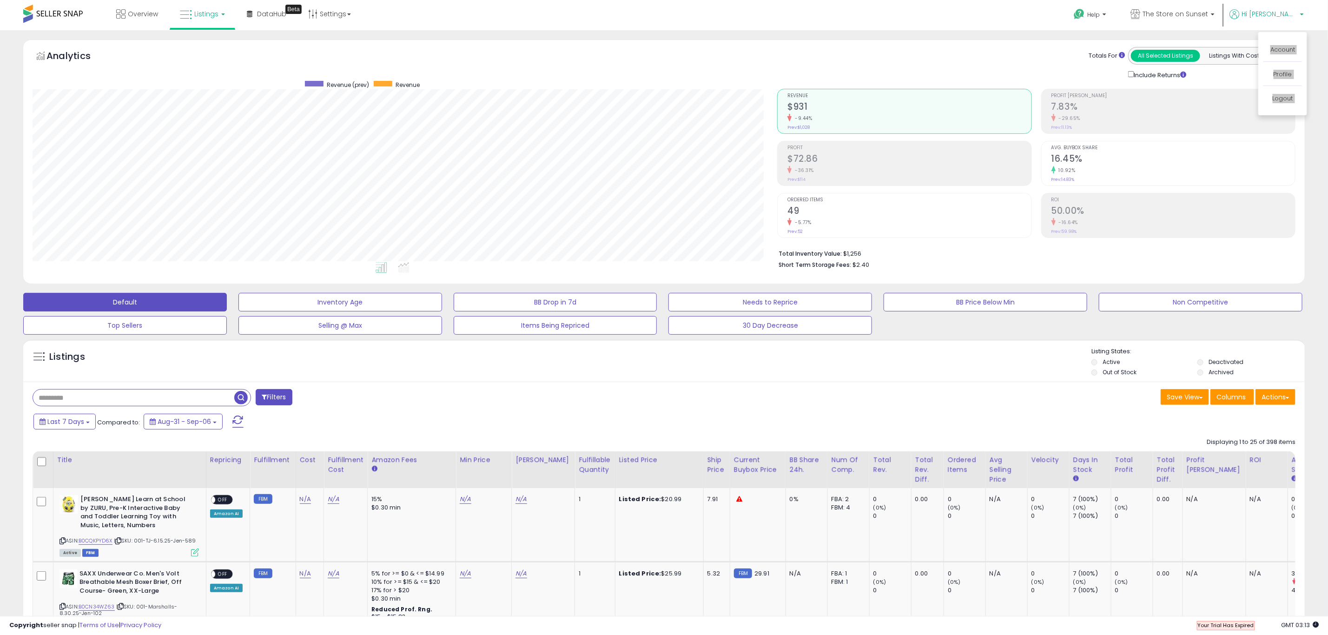  What do you see at coordinates (1064, 232) in the screenshot?
I see `small: Prev: 59.98%` at bounding box center [1064, 232].